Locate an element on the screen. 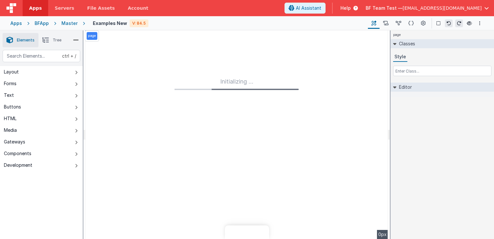  h4: page is located at coordinates (397, 35).